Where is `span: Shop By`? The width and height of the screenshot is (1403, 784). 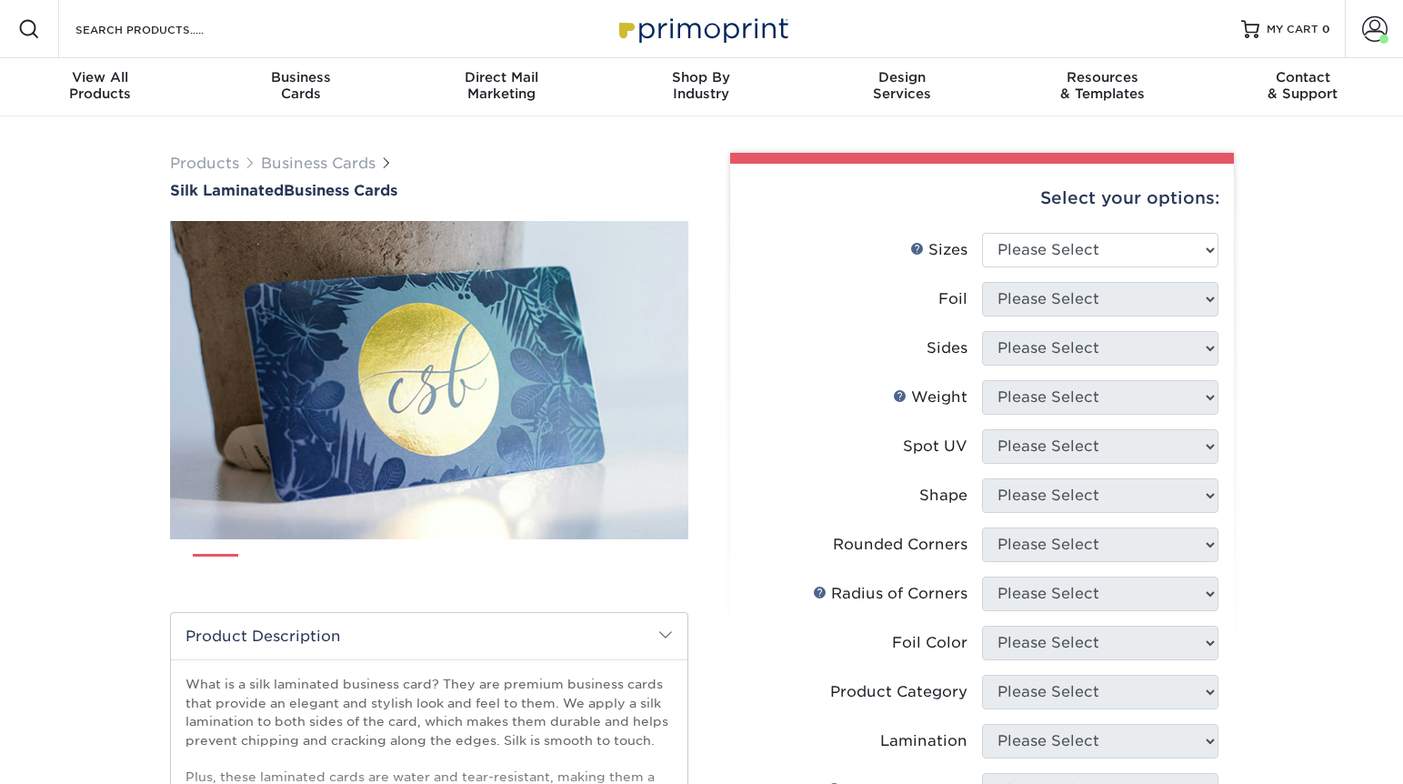
span: Shop By is located at coordinates (701, 77).